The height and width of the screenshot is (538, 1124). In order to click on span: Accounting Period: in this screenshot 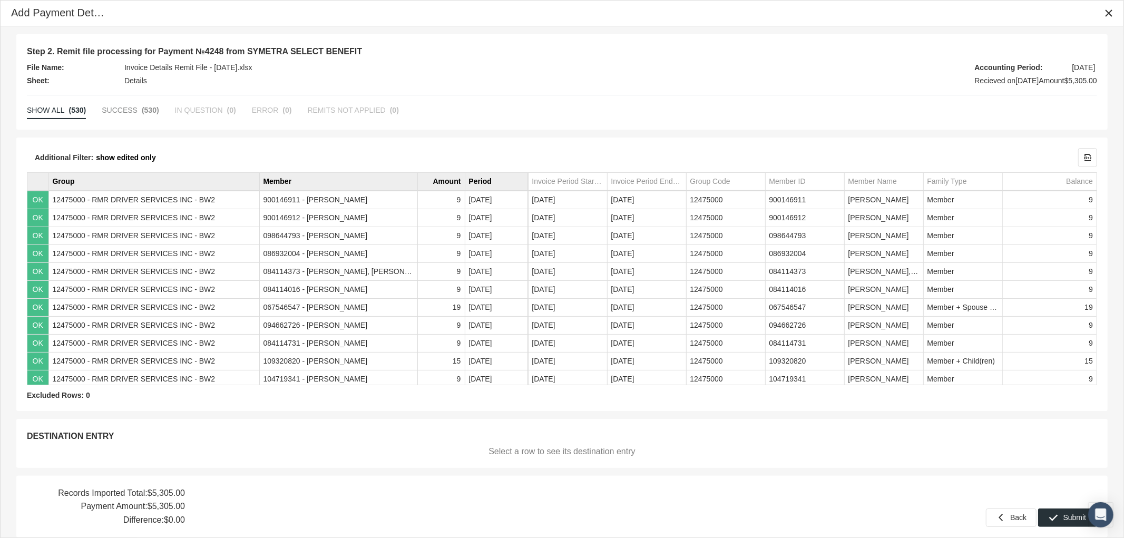, I will do `click(1021, 67)`.